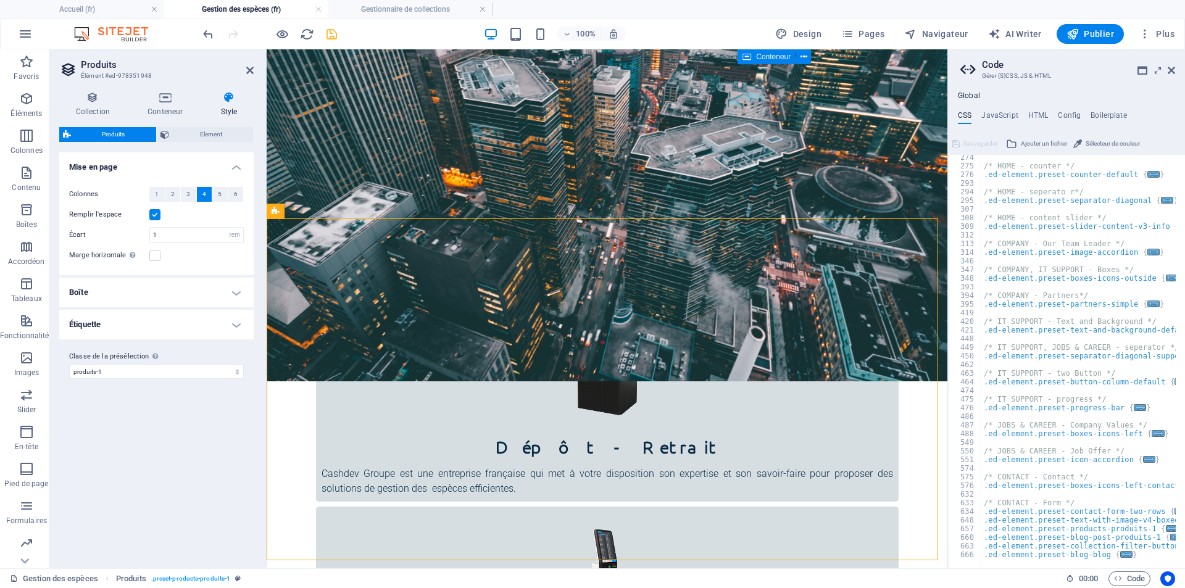 This screenshot has width=1185, height=588. I want to click on p: Colonnes, so click(27, 151).